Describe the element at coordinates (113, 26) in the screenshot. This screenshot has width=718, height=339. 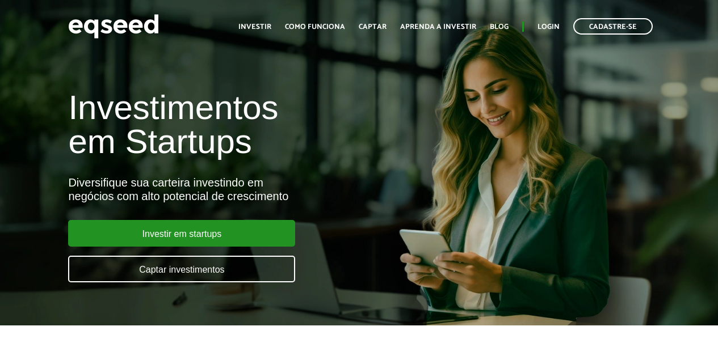
I see `img: EqSeed` at that location.